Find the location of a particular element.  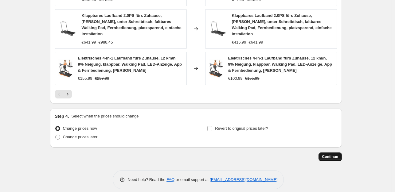

span: Need help? Read the is located at coordinates (147, 180).